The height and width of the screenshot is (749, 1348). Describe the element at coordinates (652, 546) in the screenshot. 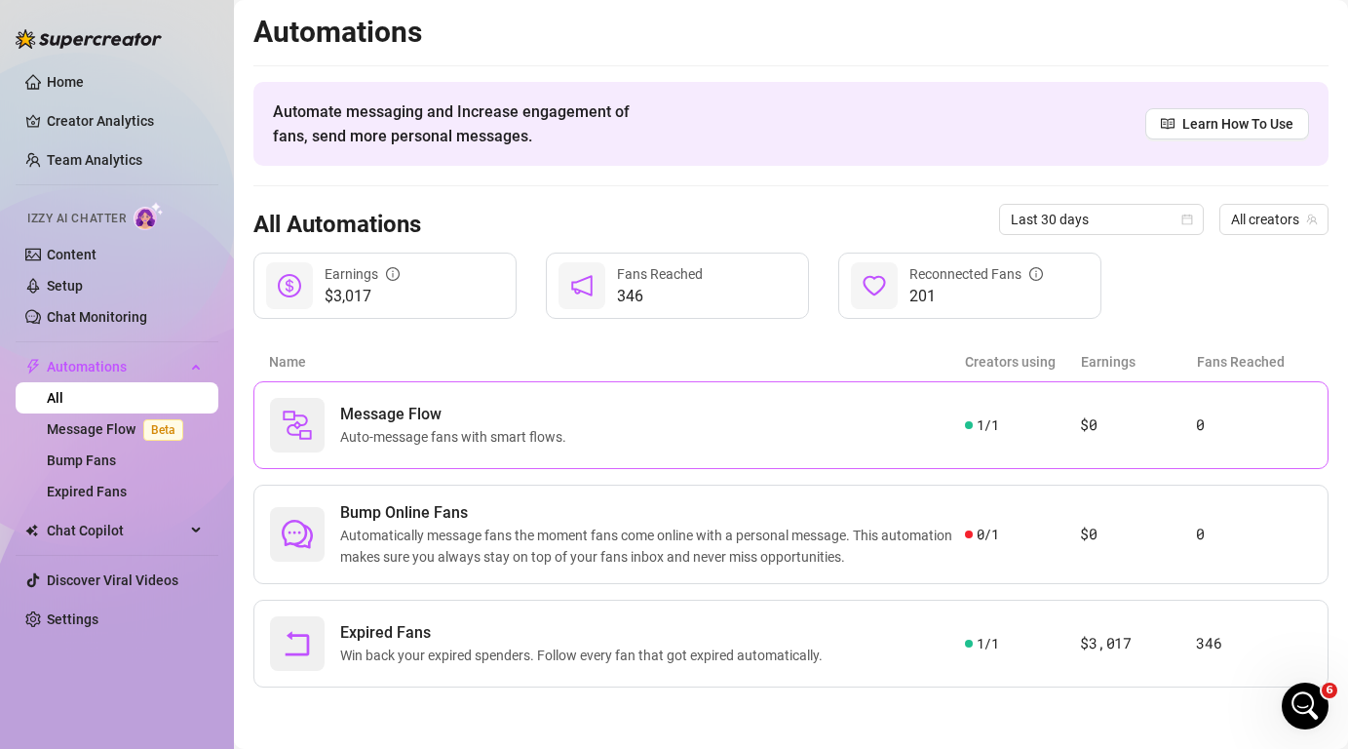

I see `span: Automatically message fans the moment fans come online with a personal message. This automation m...` at that location.